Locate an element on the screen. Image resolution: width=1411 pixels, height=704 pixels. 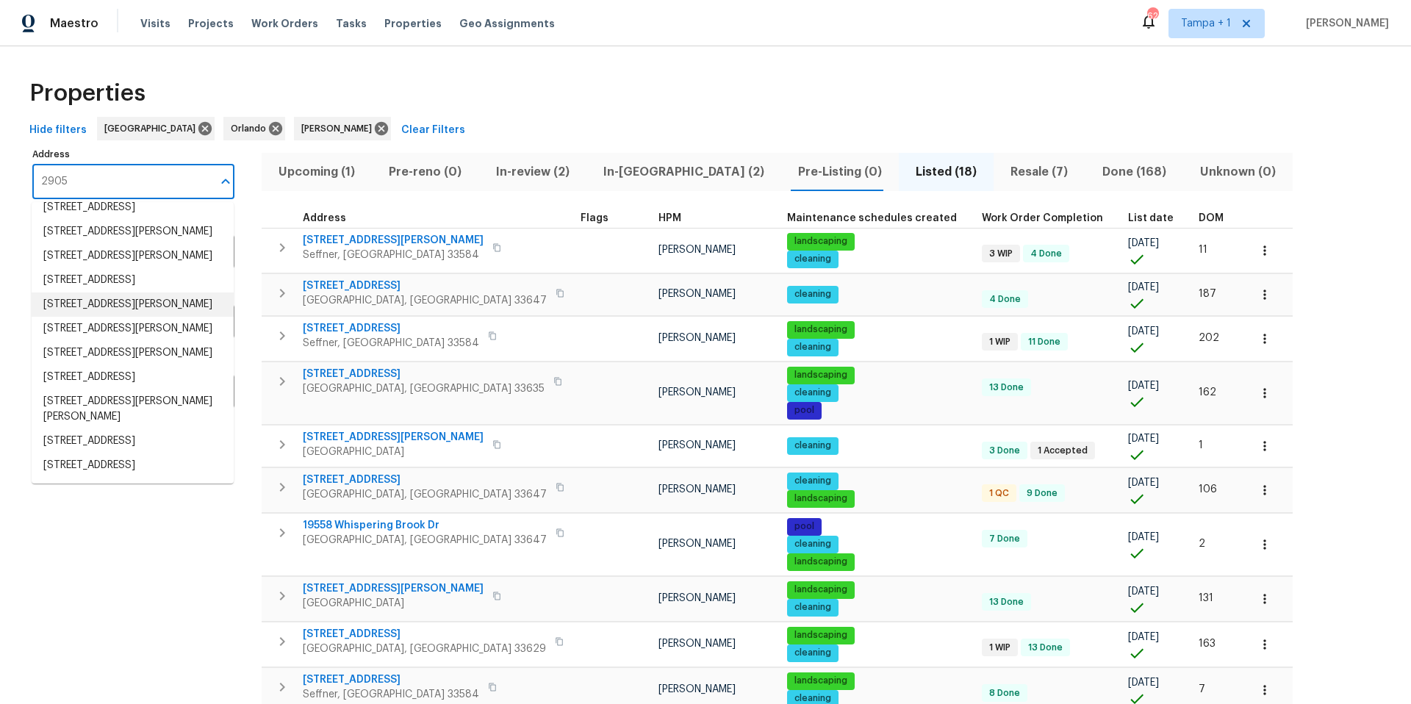
span: 3 WIP is located at coordinates (1001, 254).